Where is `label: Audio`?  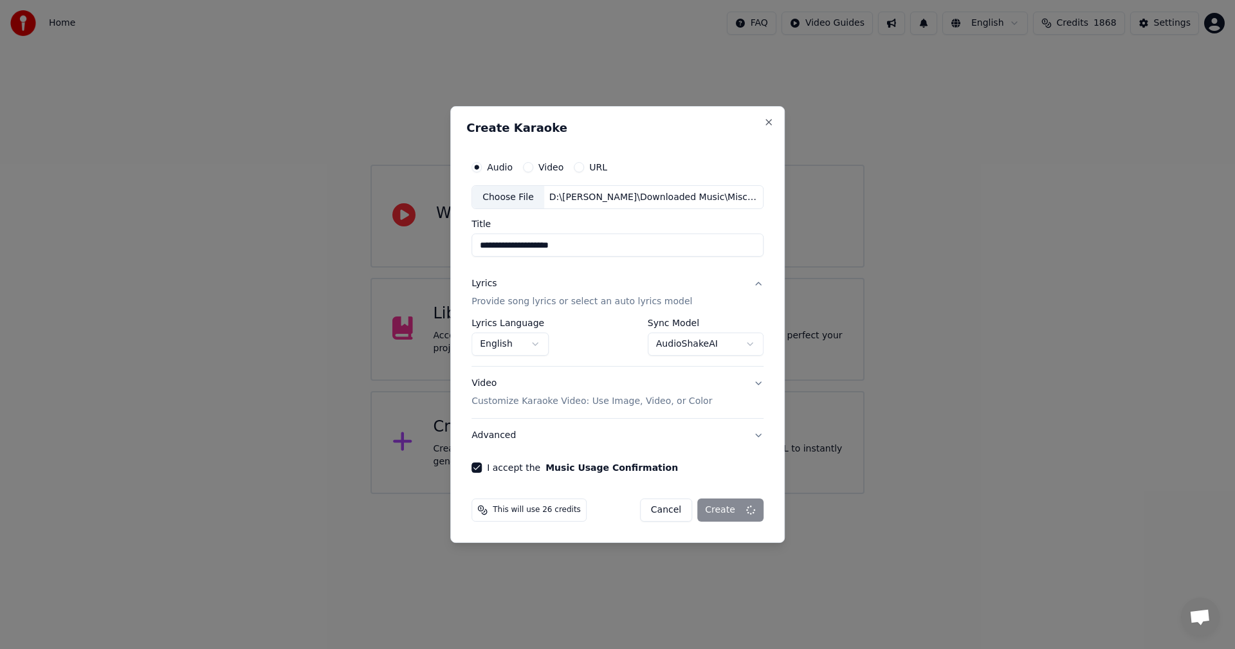 label: Audio is located at coordinates (500, 167).